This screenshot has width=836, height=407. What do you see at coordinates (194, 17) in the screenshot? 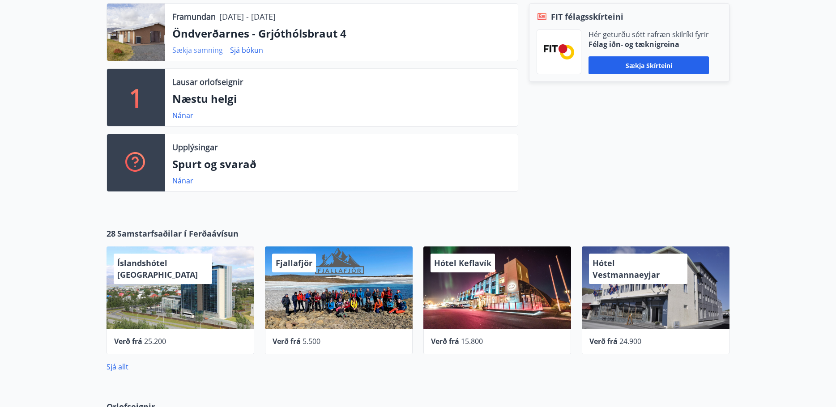
I see `p: Framundan` at bounding box center [194, 17].